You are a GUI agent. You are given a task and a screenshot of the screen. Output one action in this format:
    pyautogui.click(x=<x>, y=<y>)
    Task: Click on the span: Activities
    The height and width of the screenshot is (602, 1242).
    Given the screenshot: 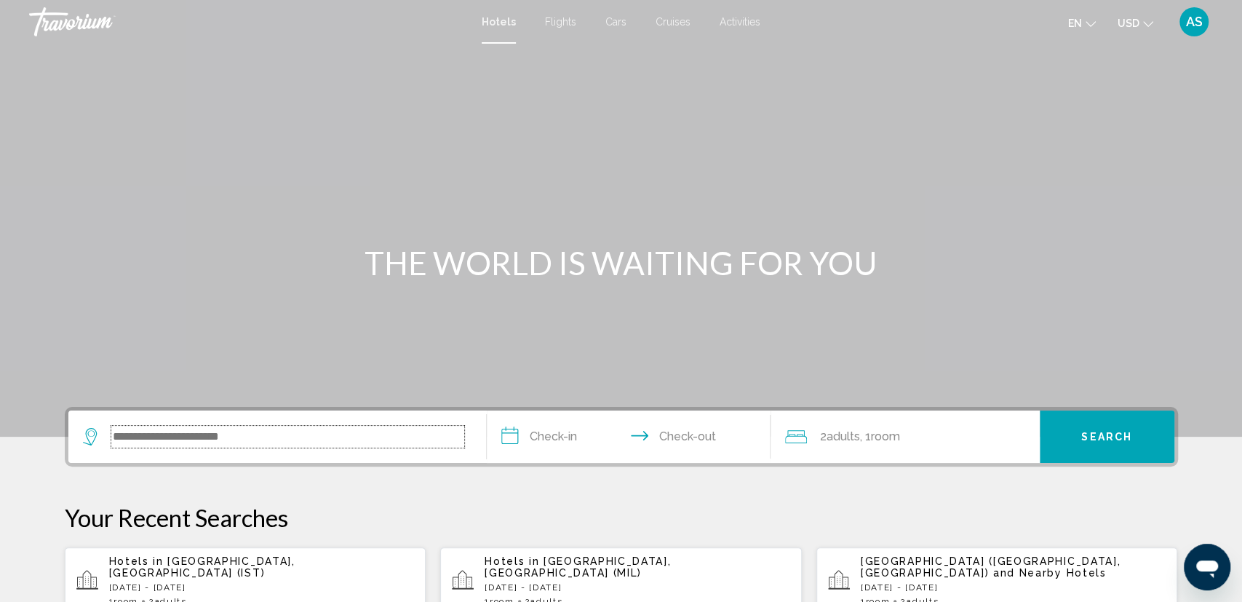 What is the action you would take?
    pyautogui.click(x=740, y=22)
    